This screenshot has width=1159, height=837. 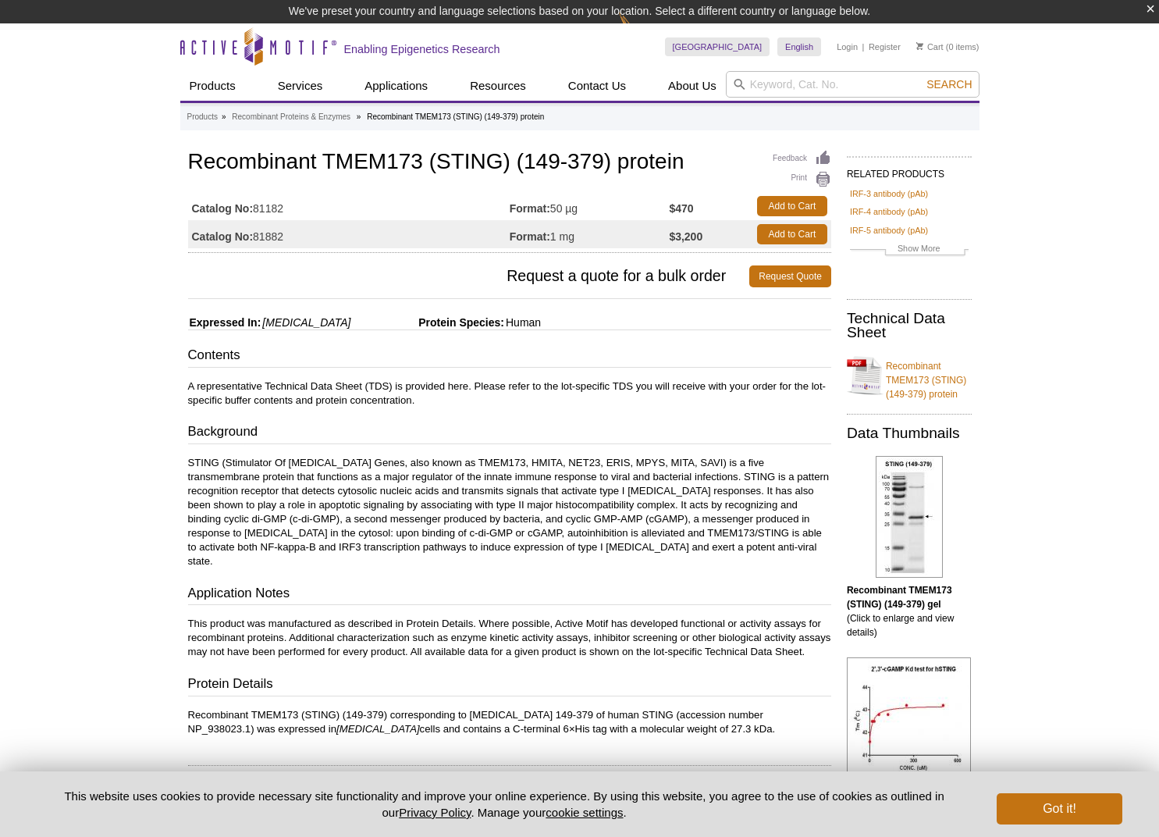 What do you see at coordinates (909, 170) in the screenshot?
I see `h2: RELATED PRODUCTS` at bounding box center [909, 170].